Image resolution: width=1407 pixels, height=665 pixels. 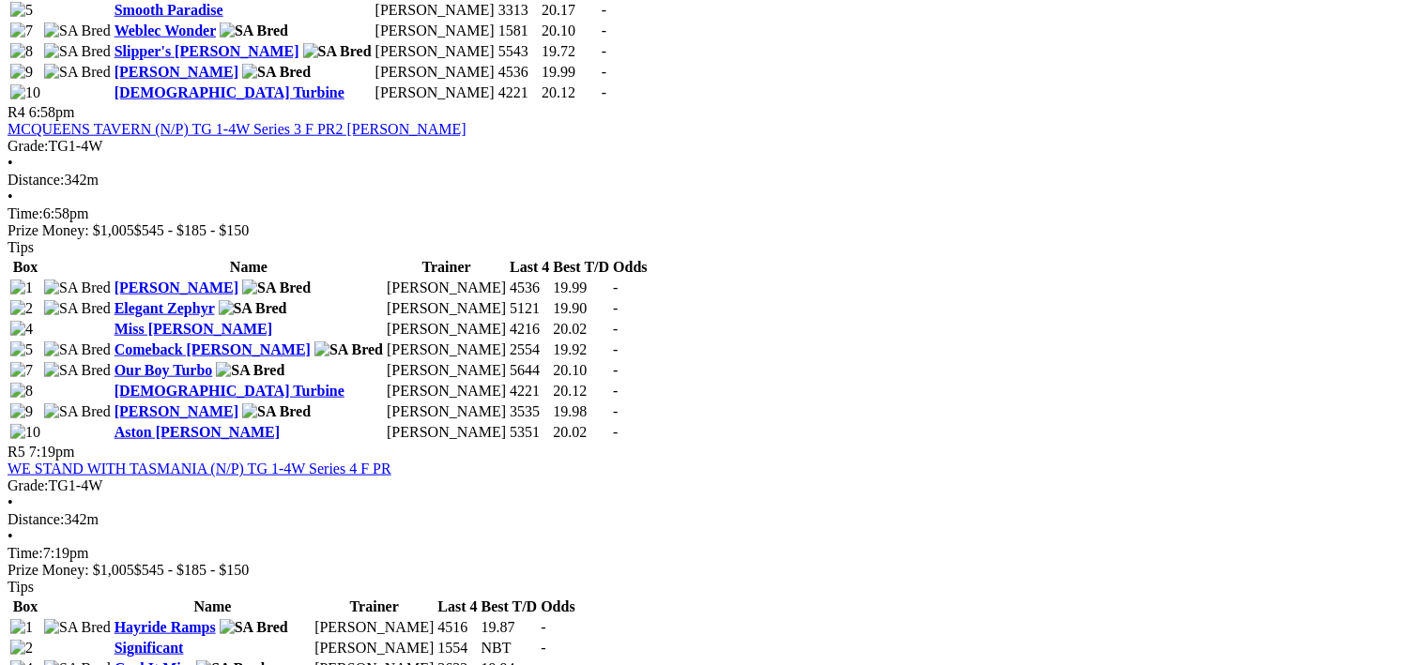 I want to click on td: 20.17, so click(x=570, y=10).